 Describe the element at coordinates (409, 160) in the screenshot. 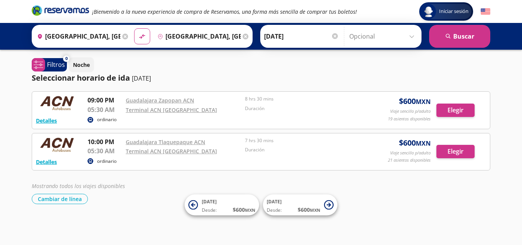

I see `p: 21 asientos disponibles` at that location.